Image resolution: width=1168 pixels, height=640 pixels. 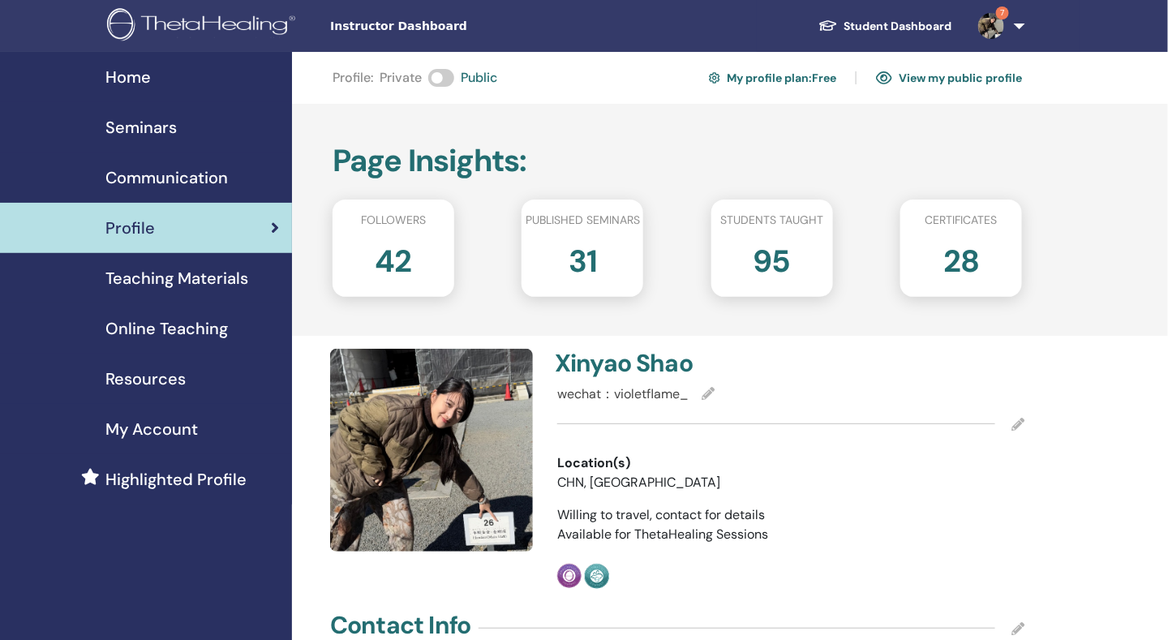 What do you see at coordinates (401, 78) in the screenshot?
I see `span: Private` at bounding box center [401, 78].